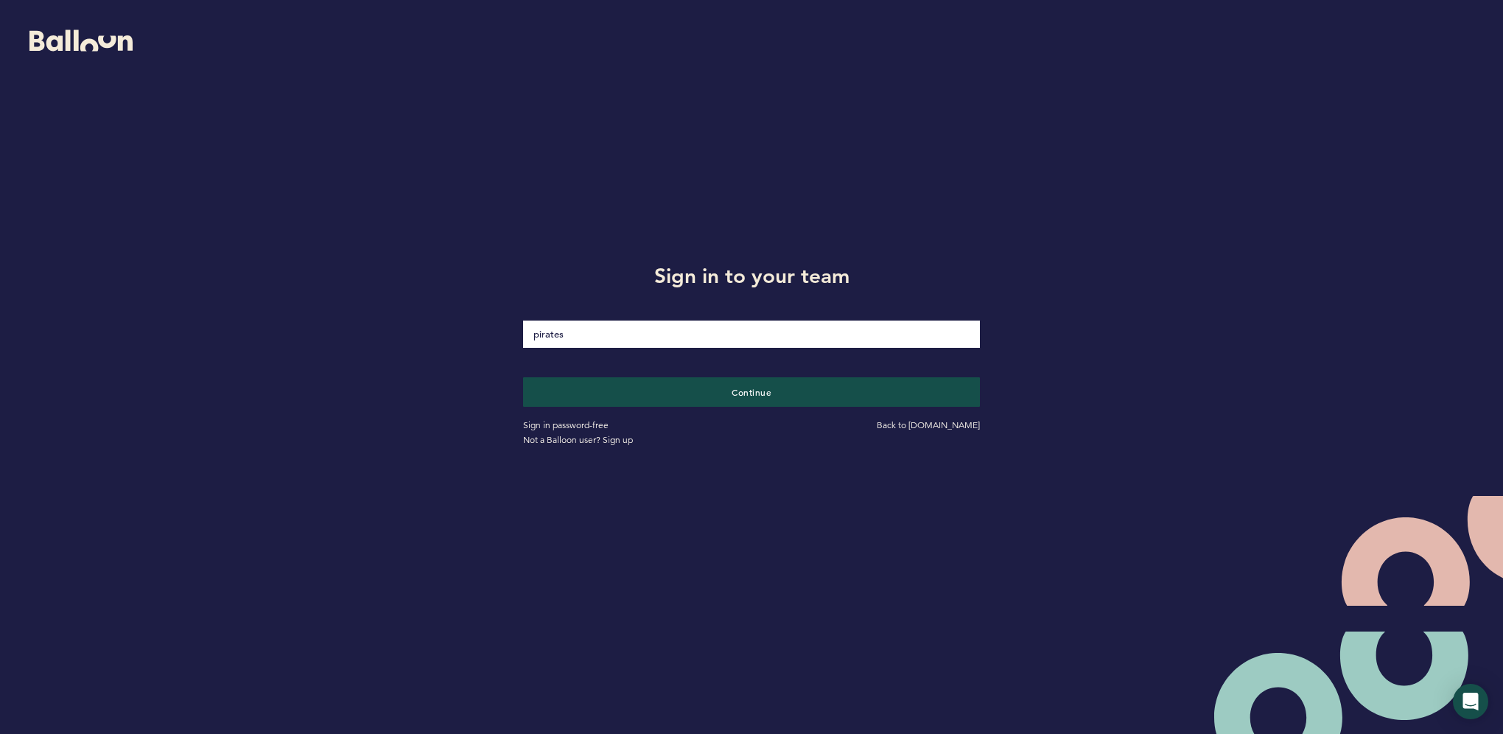 The width and height of the screenshot is (1503, 734). What do you see at coordinates (566, 424) in the screenshot?
I see `a: Sign in password-free` at bounding box center [566, 424].